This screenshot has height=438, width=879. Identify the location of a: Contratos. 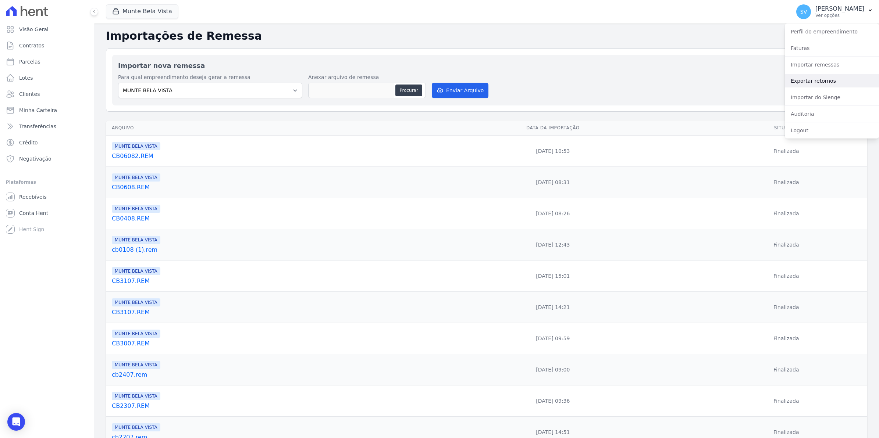
(47, 46).